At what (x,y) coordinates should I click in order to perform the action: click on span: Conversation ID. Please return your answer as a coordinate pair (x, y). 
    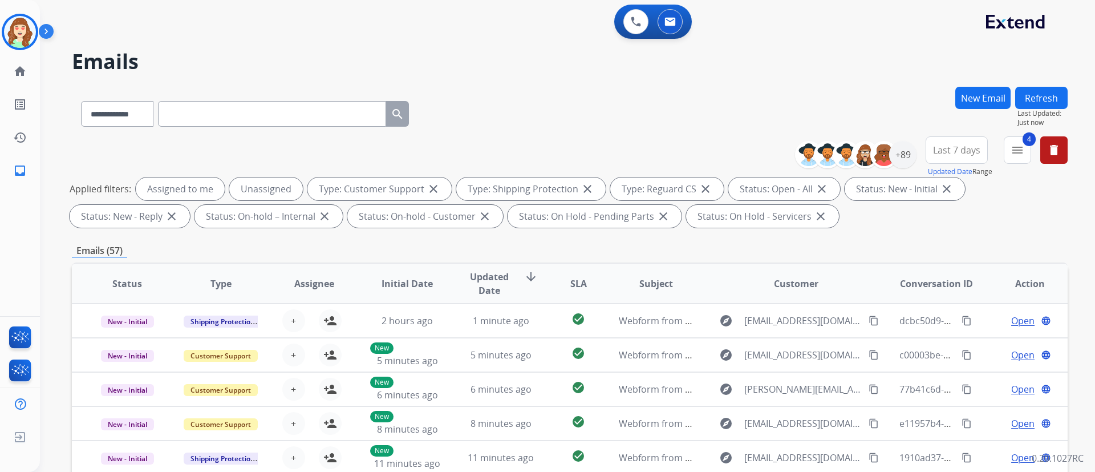
    Looking at the image, I should click on (936, 283).